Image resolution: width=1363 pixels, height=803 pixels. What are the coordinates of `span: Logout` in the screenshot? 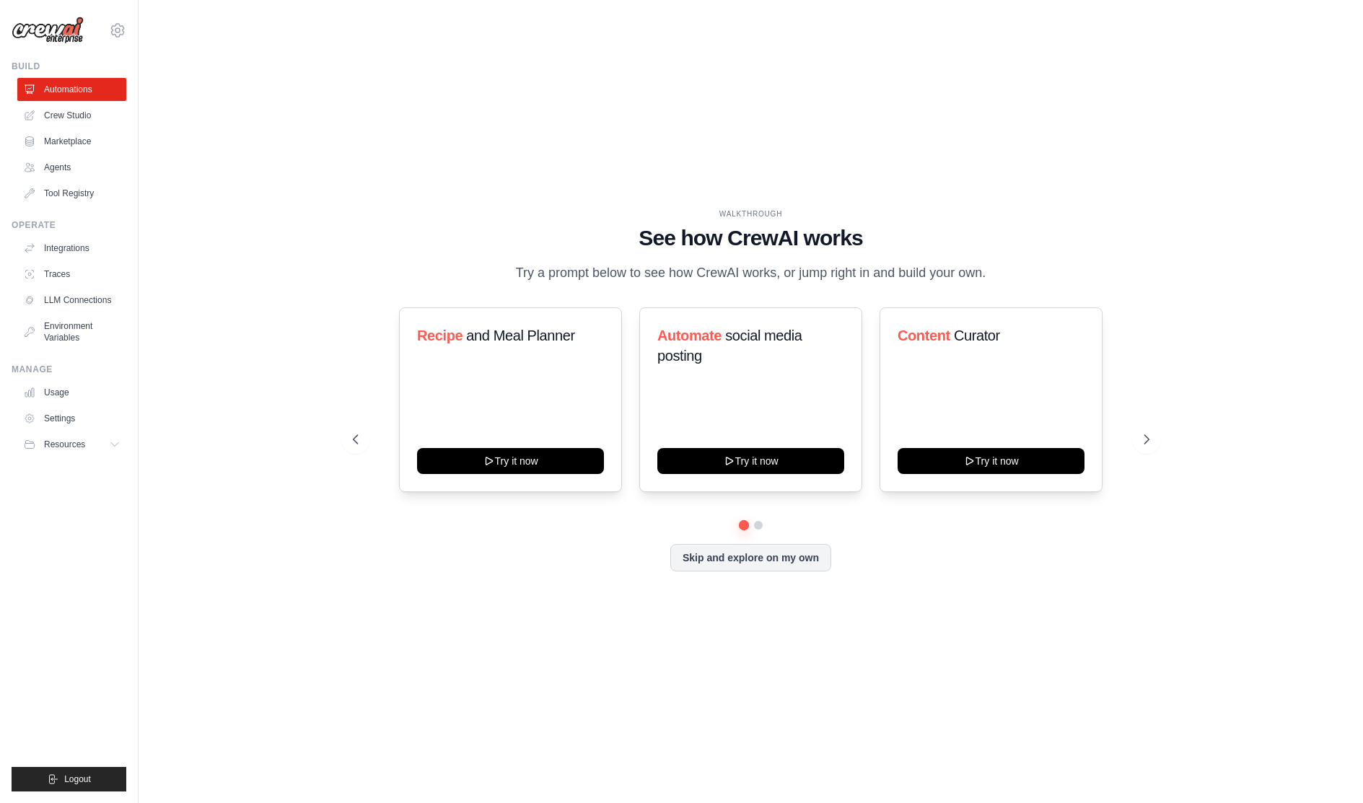 It's located at (77, 779).